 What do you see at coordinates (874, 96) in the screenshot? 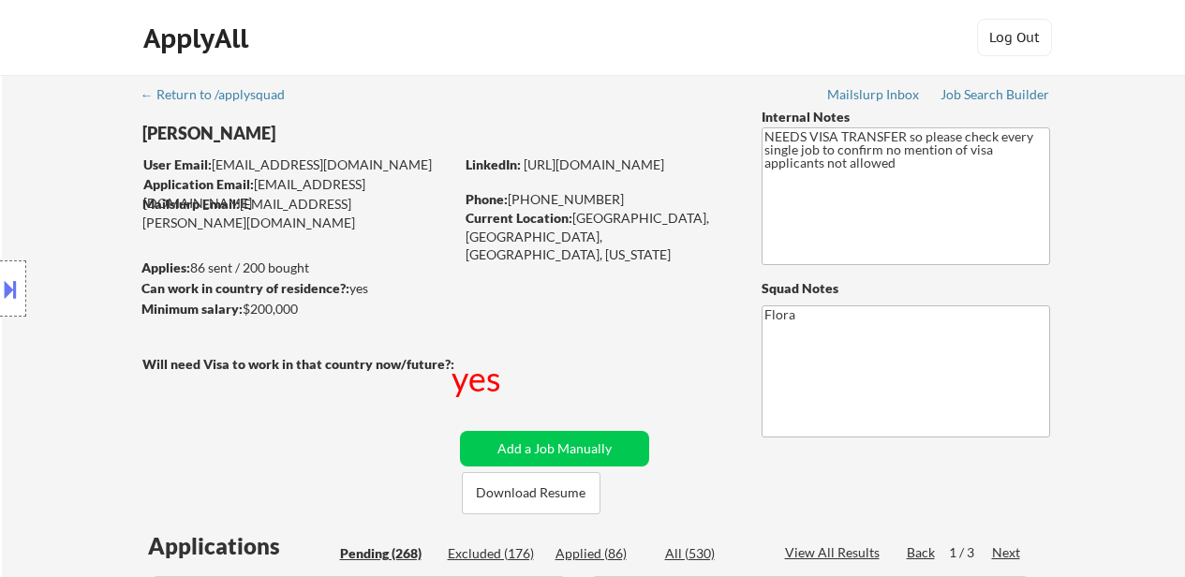
I see `a: Mailslurp Inbox` at bounding box center [874, 96].